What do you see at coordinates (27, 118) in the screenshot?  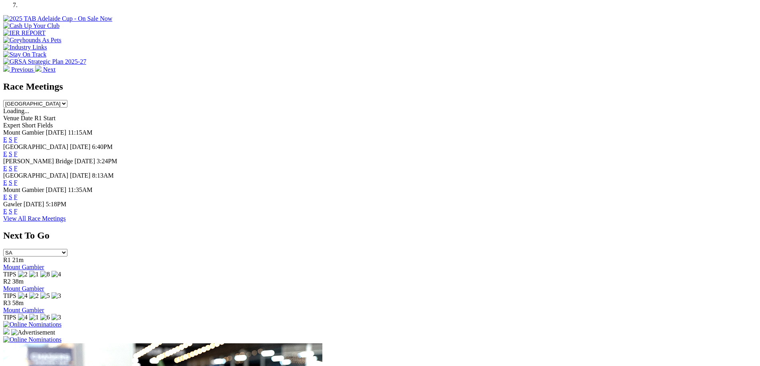 I see `span: Date` at bounding box center [27, 118].